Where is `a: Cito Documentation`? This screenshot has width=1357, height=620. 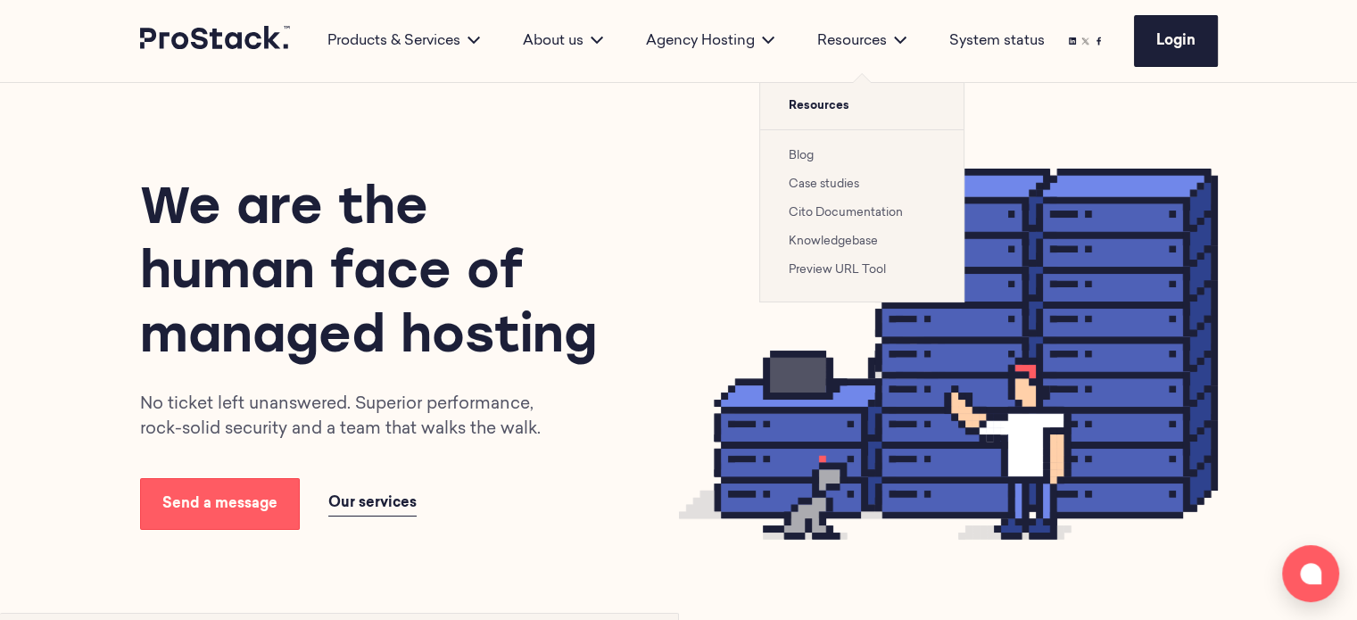
a: Cito Documentation is located at coordinates (846, 212).